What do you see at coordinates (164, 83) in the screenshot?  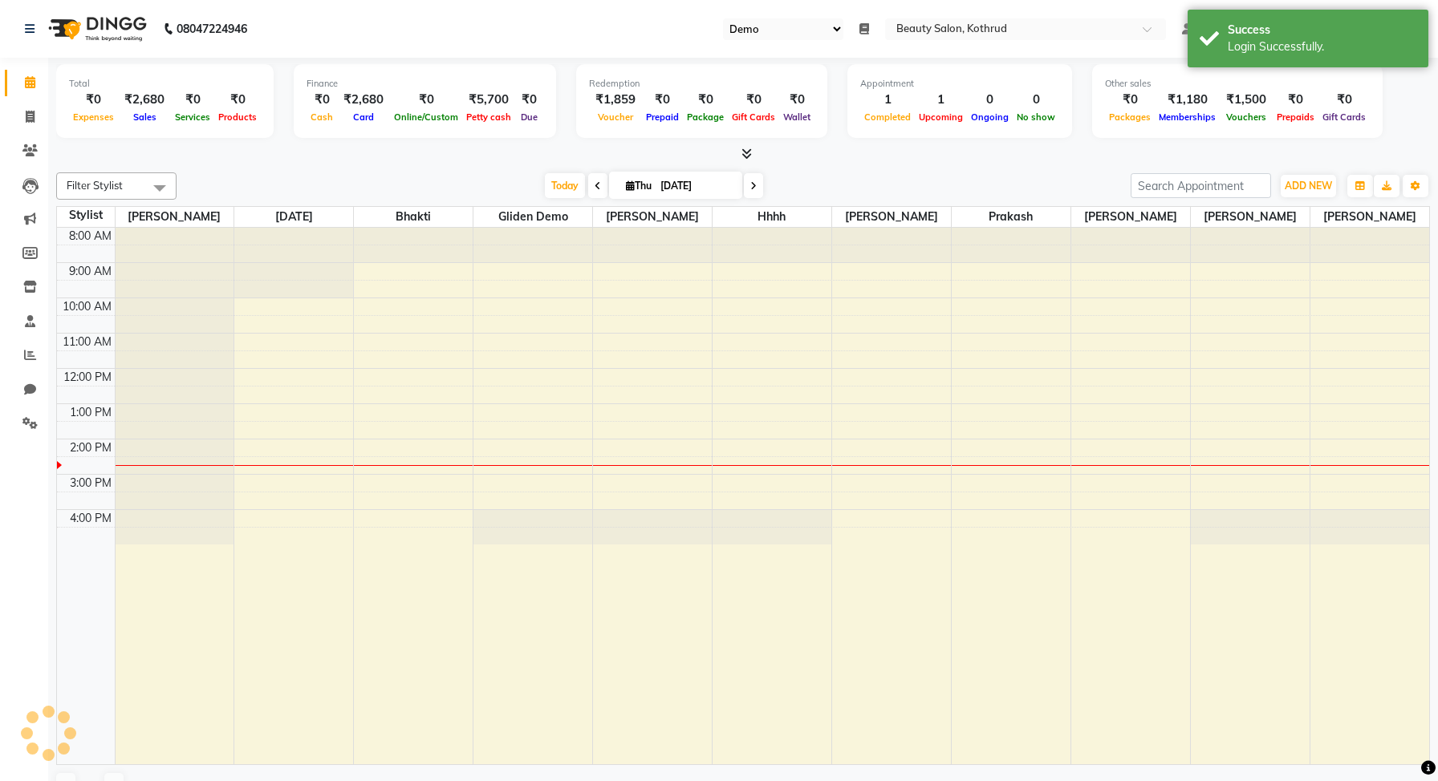 I see `div: Total` at bounding box center [164, 83].